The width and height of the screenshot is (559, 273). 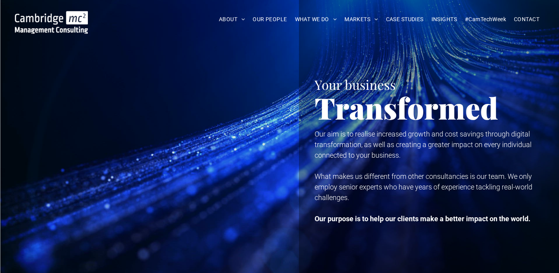 What do you see at coordinates (422, 219) in the screenshot?
I see `strong: Our purpose is to help our clients make a better impact on the world.` at bounding box center [422, 219].